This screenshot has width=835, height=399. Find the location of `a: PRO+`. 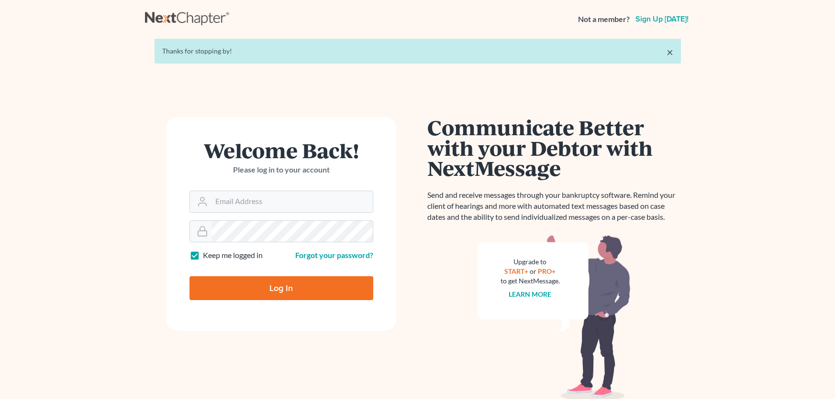

a: PRO+ is located at coordinates (546, 271).